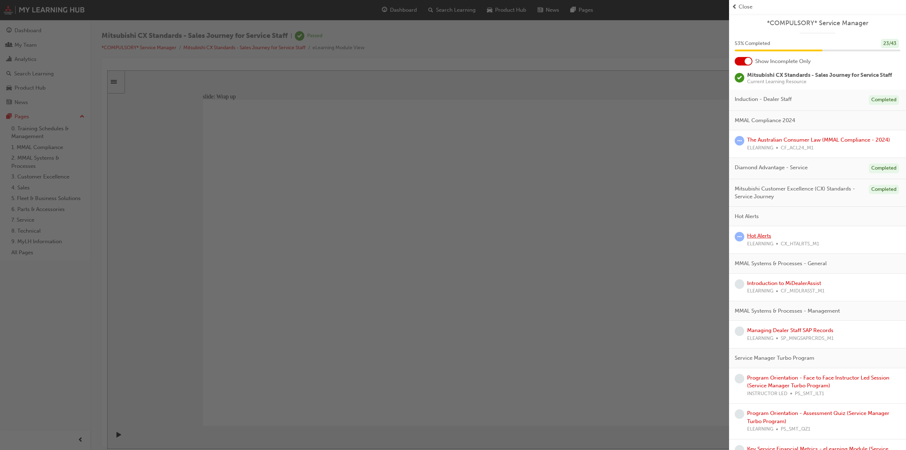  Describe the element at coordinates (10, 367) in the screenshot. I see `div: playback controls` at that location.